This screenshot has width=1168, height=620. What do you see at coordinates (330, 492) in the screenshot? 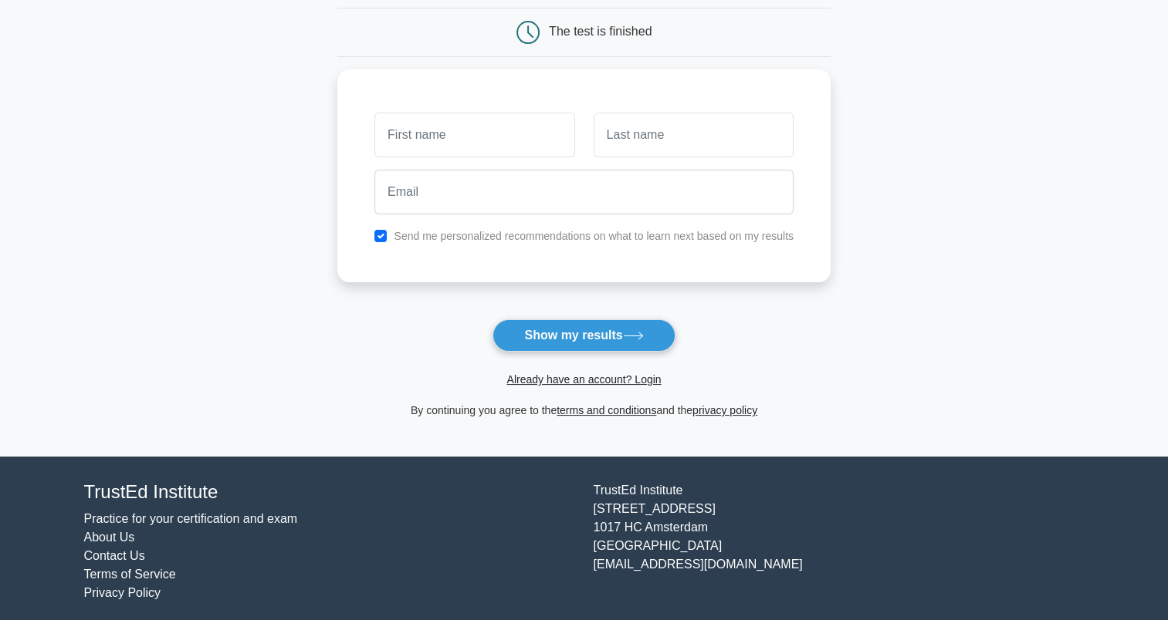
I see `h4: TrustEd Institute` at bounding box center [330, 492].